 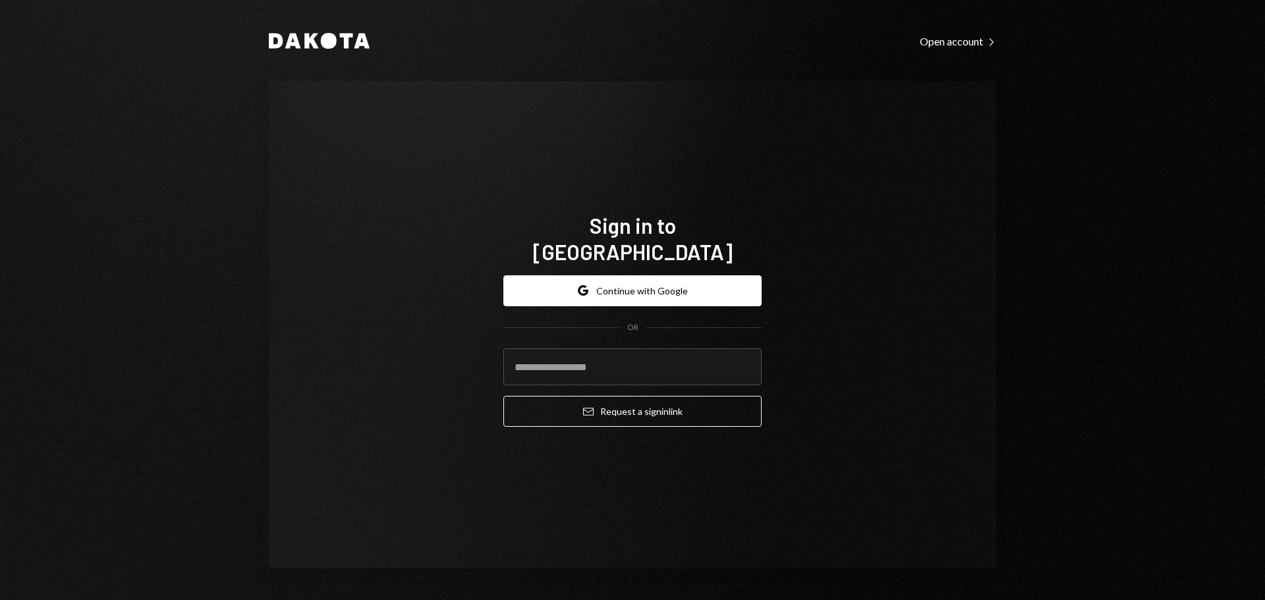 What do you see at coordinates (633, 328) in the screenshot?
I see `div: OR` at bounding box center [633, 328].